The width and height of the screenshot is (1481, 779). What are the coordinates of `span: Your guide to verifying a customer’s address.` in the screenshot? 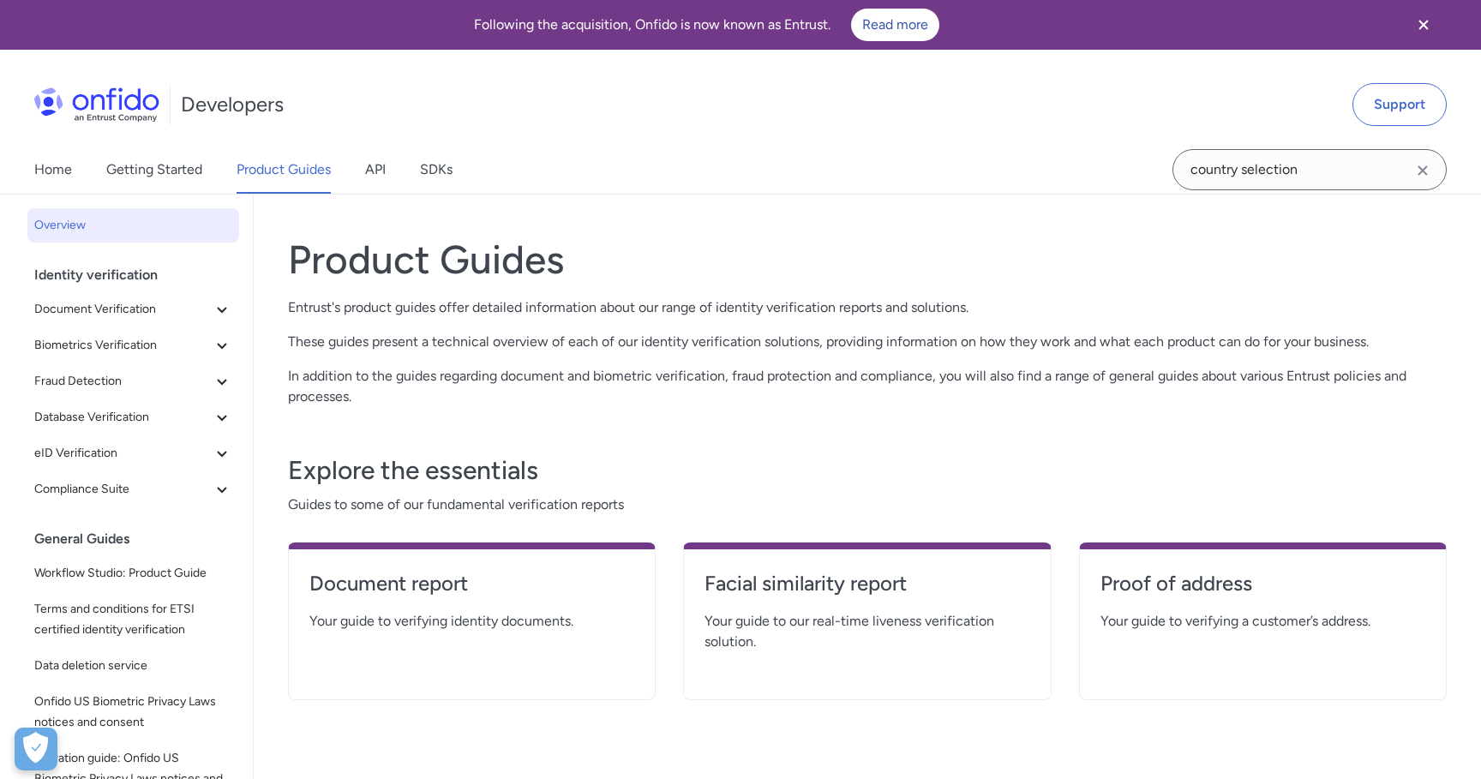 It's located at (1263, 621).